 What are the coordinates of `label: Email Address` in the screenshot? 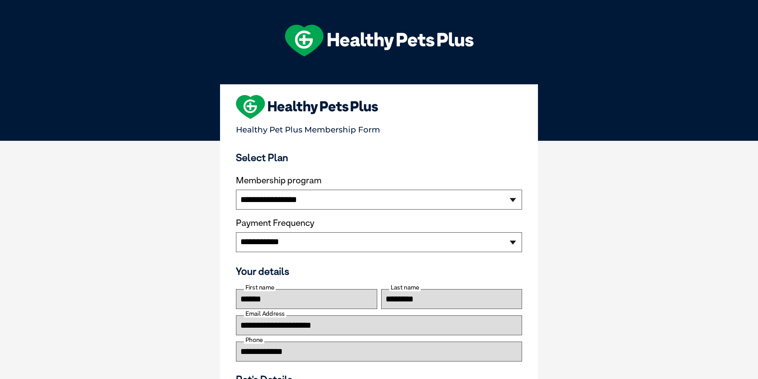 It's located at (265, 314).